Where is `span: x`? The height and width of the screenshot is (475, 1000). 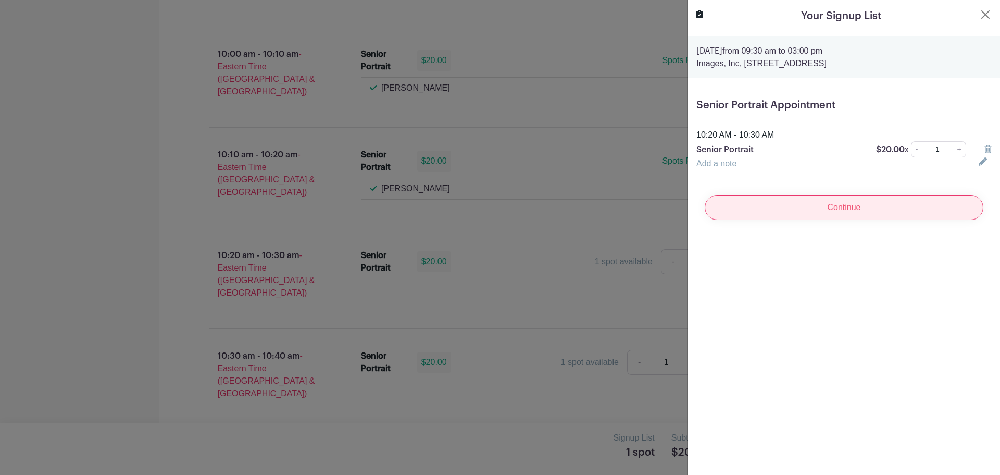
span: x is located at coordinates (907, 149).